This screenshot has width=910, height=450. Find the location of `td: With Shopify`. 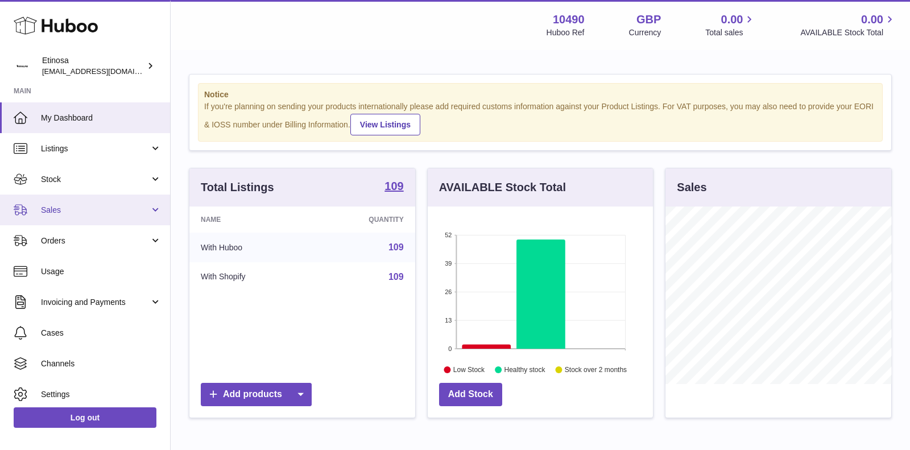

td: With Shopify is located at coordinates (250, 277).